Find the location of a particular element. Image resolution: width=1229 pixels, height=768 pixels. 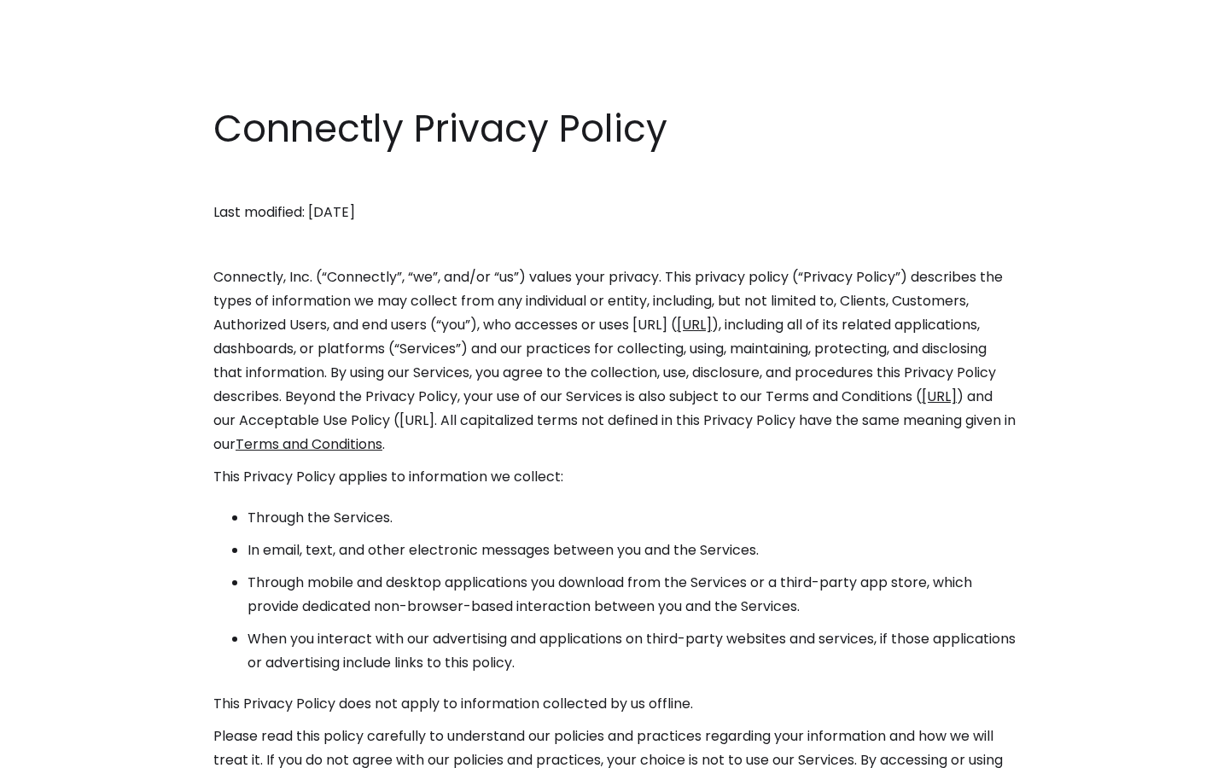

p: This Privacy Policy applies to information we collect: is located at coordinates (615, 477).